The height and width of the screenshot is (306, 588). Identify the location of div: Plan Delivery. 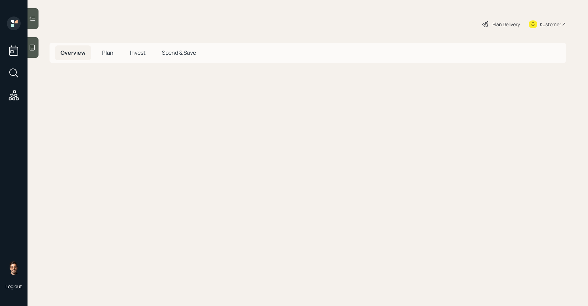
(506, 24).